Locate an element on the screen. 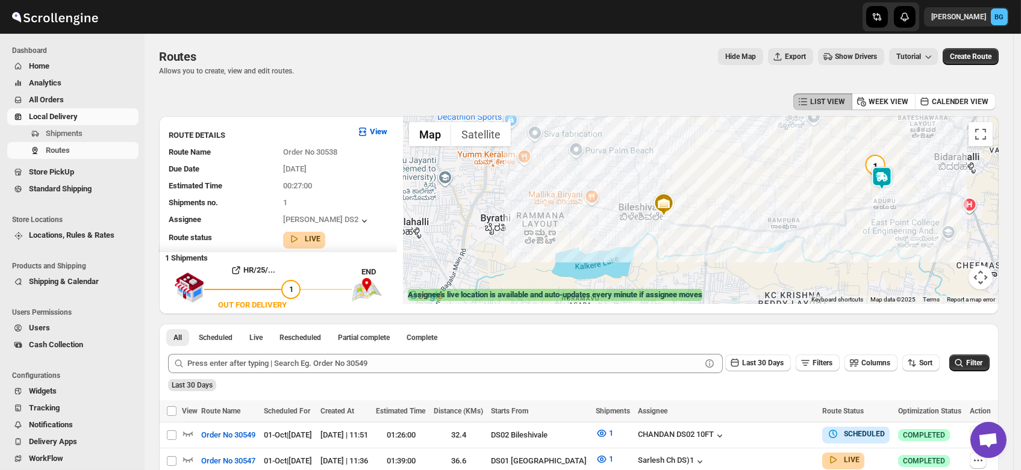  span: Optimization Status is located at coordinates (929, 411).